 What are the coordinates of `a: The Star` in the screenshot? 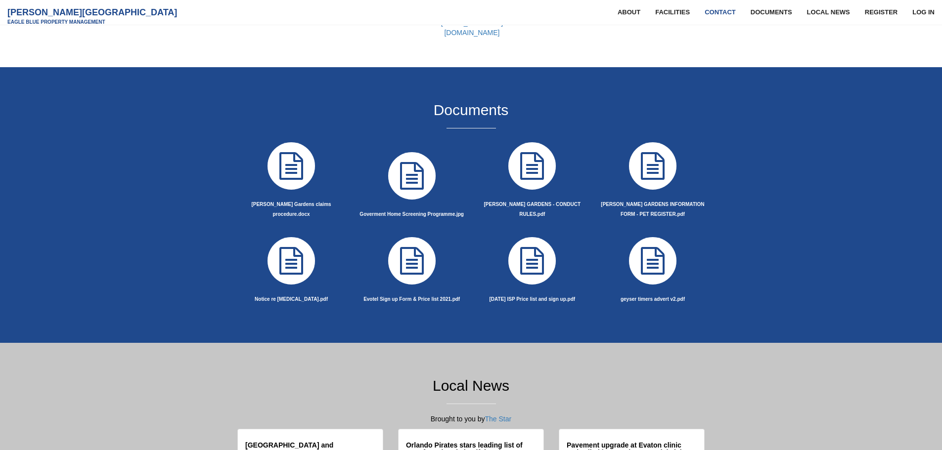 It's located at (498, 419).